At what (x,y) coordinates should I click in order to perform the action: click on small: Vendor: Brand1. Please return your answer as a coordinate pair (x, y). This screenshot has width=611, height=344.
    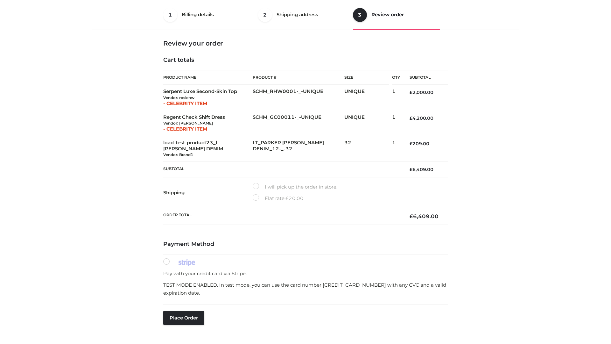
    Looking at the image, I should click on (178, 154).